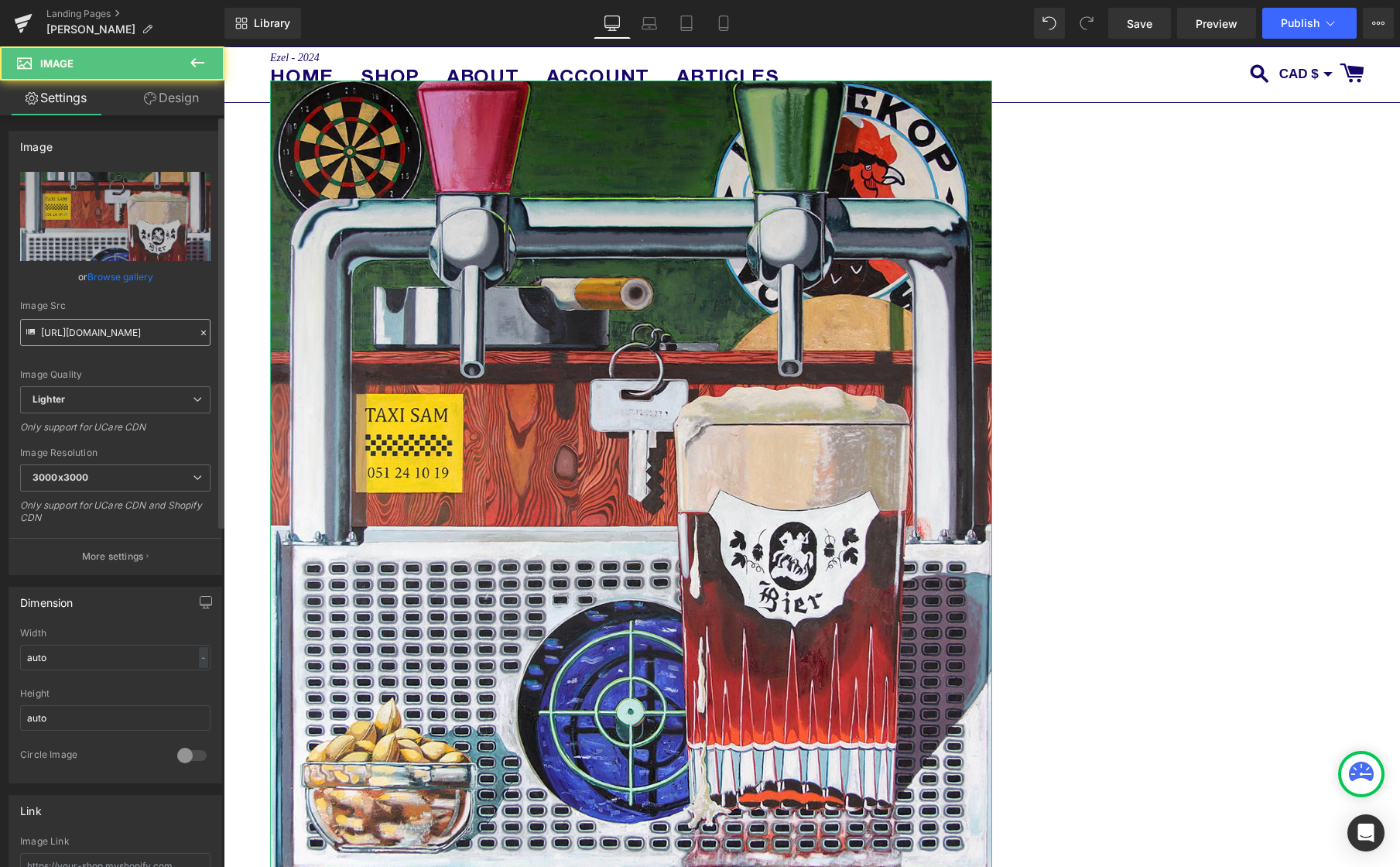  Describe the element at coordinates (1139, 24) in the screenshot. I see `span: Save` at that location.